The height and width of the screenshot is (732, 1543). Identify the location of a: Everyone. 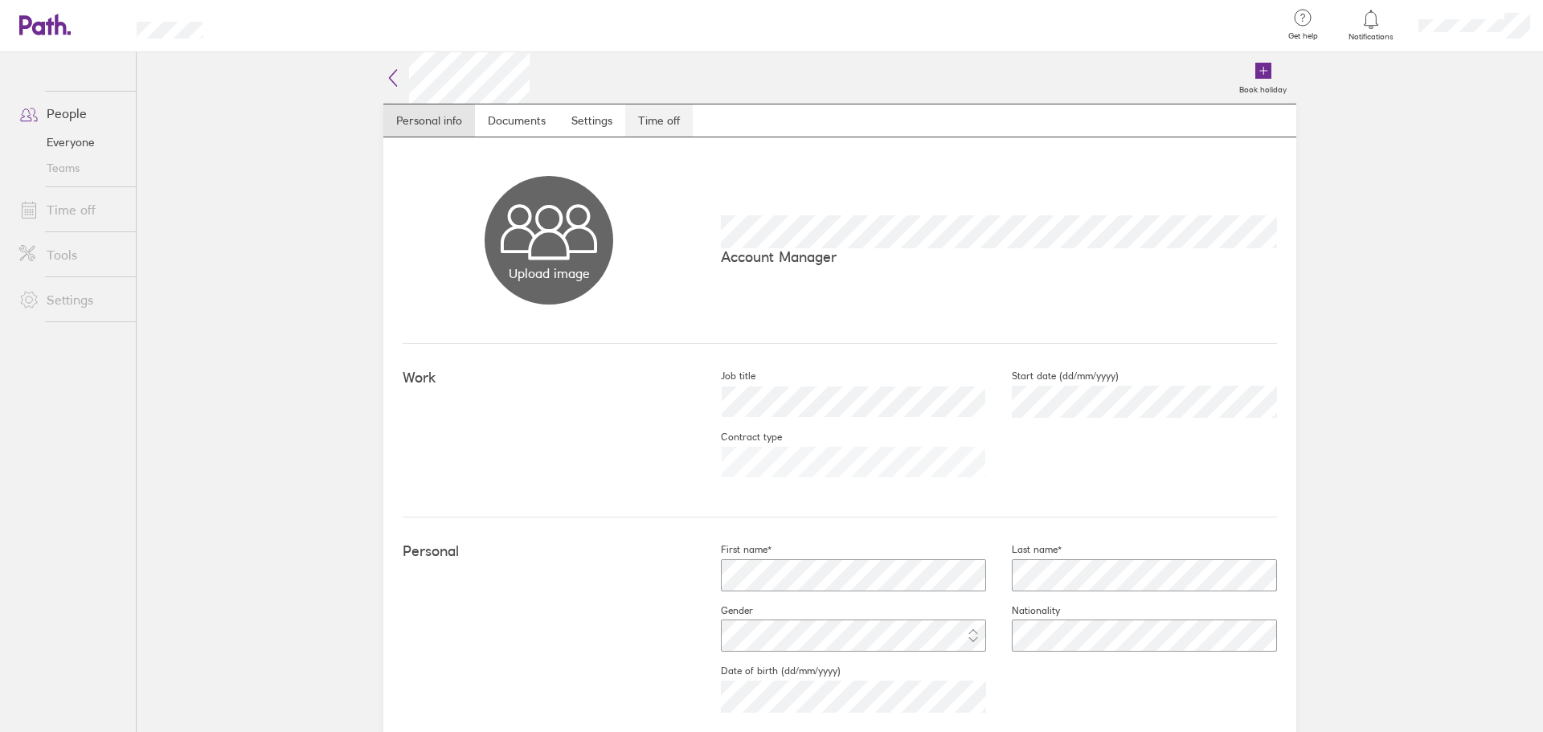
(71, 142).